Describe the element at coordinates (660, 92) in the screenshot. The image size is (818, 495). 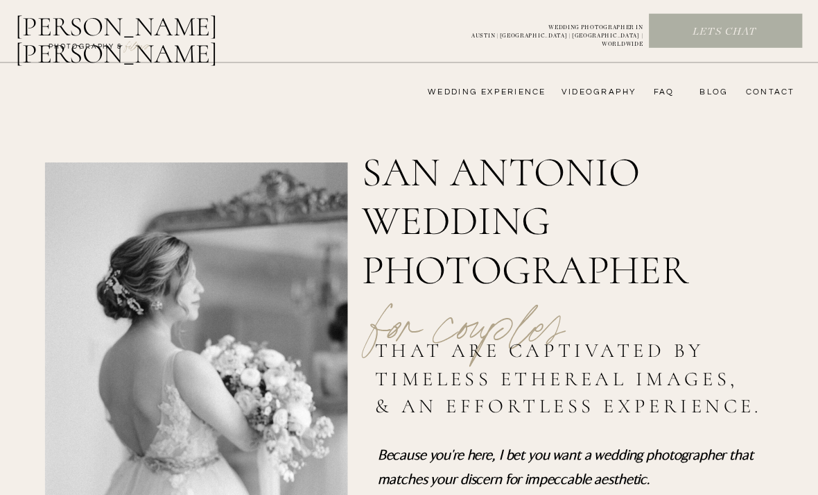
I see `a: FAQ` at that location.